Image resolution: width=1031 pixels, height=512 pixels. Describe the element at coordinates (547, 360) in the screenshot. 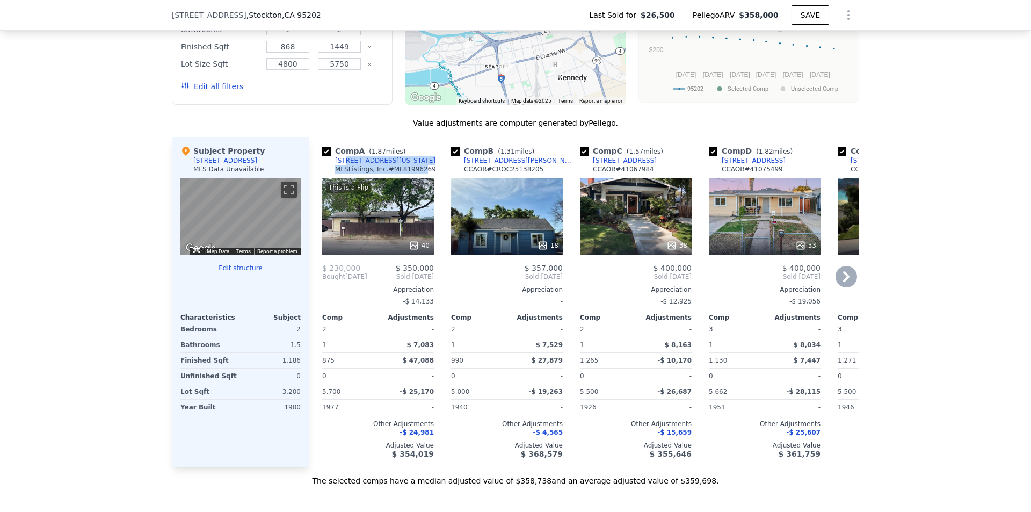

I see `span: $ 27,879` at that location.